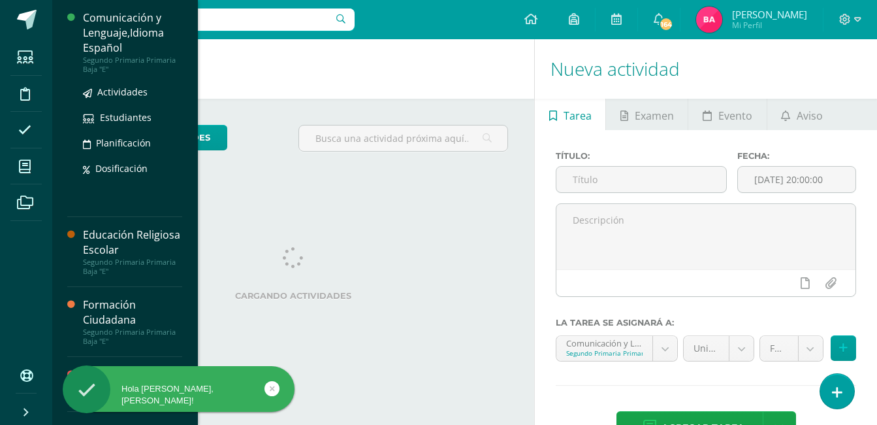 This screenshot has height=425, width=877. I want to click on a: Aviso, so click(802, 114).